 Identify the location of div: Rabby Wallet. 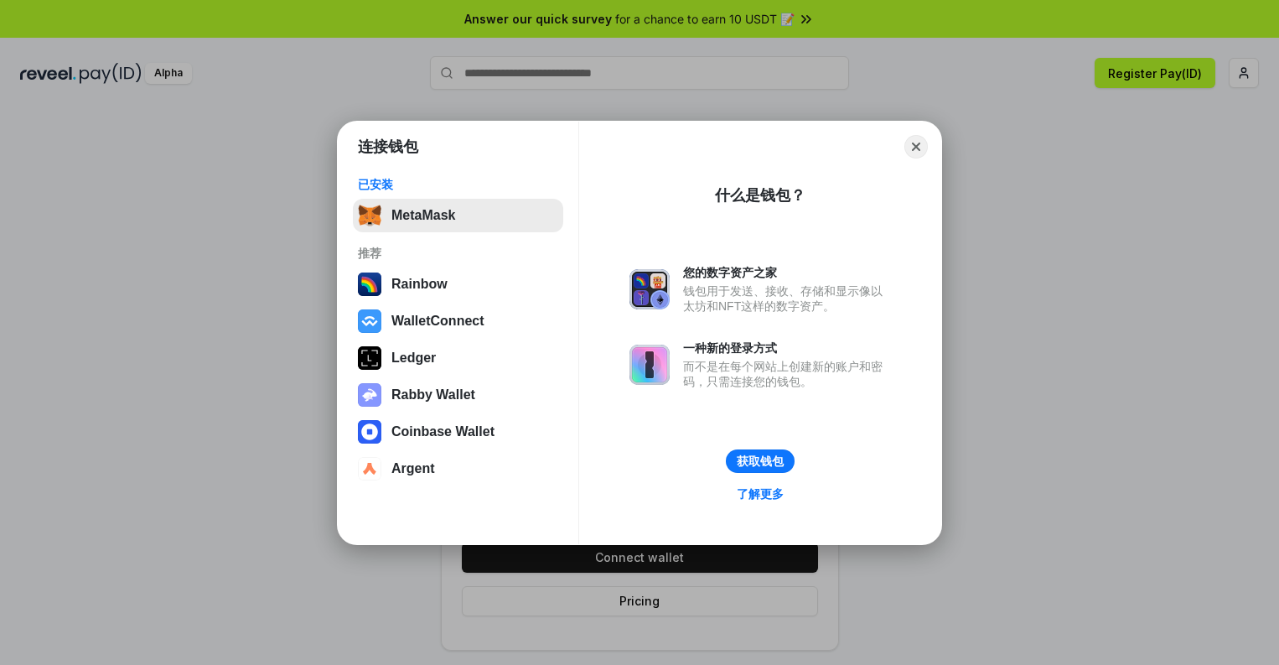
(433, 395).